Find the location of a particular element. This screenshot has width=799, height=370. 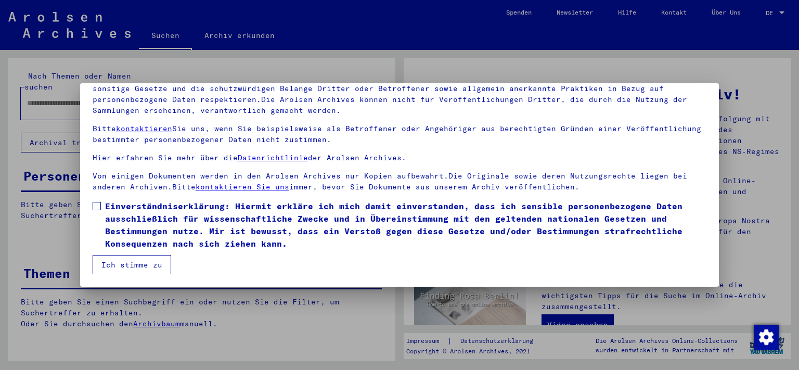

p: Von einigen Dokumenten werden in den Arolsen Archives nur Kopien aufbewahrt.Die Originale sowie d... is located at coordinates (399, 181).